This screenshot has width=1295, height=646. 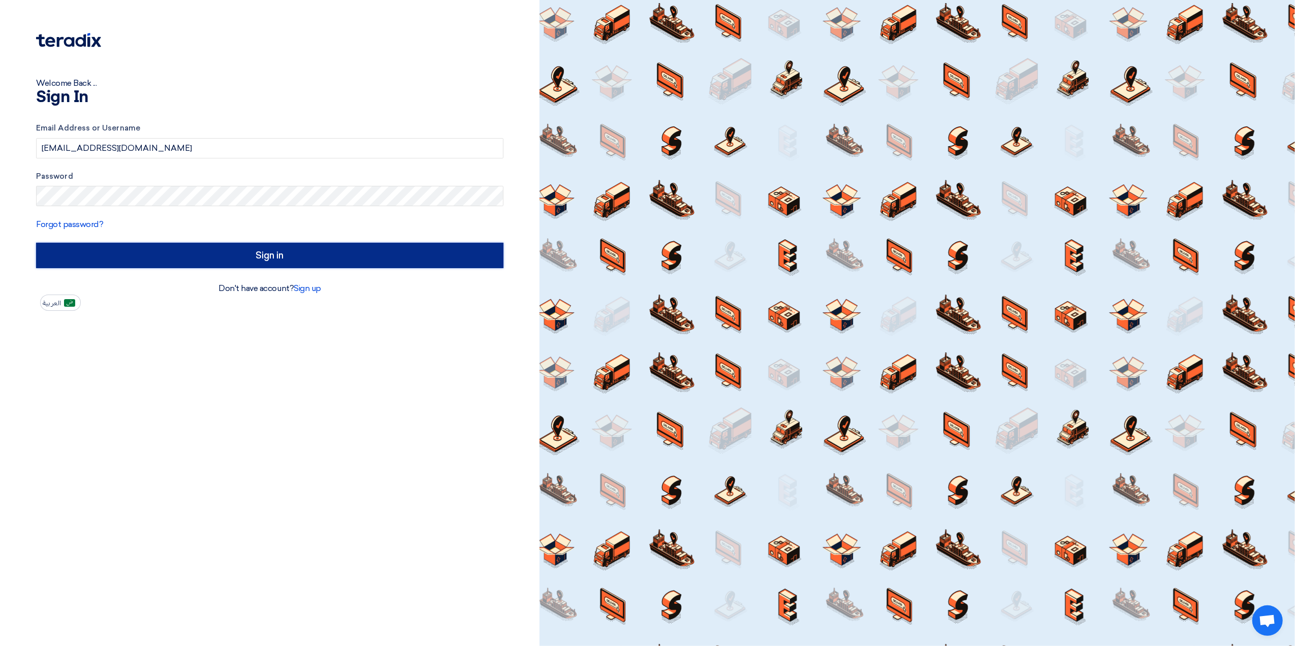 What do you see at coordinates (70, 303) in the screenshot?
I see `img: ar-AR.png` at bounding box center [70, 303].